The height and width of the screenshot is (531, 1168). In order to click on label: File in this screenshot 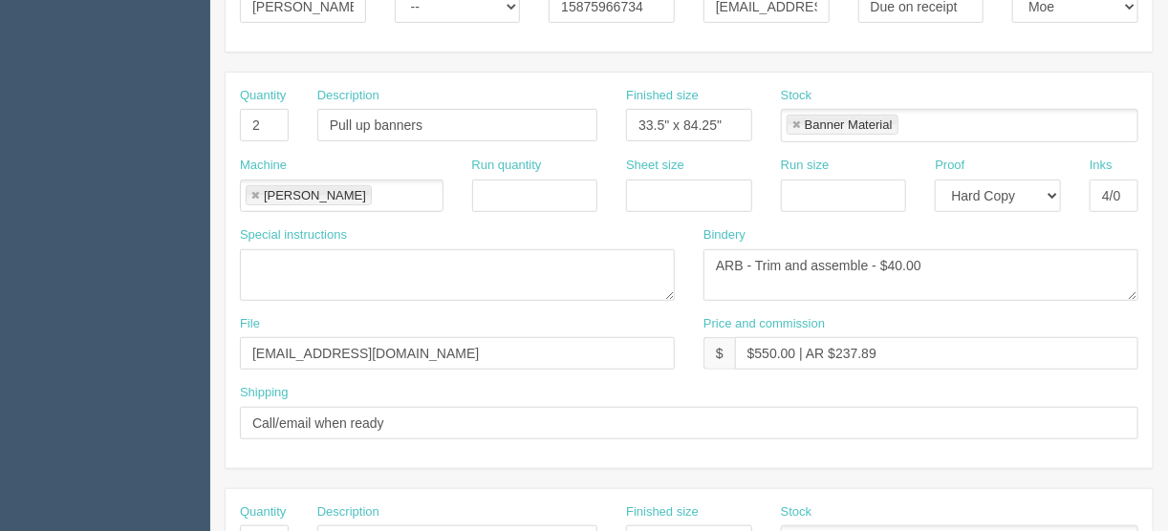, I will do `click(249, 324)`.